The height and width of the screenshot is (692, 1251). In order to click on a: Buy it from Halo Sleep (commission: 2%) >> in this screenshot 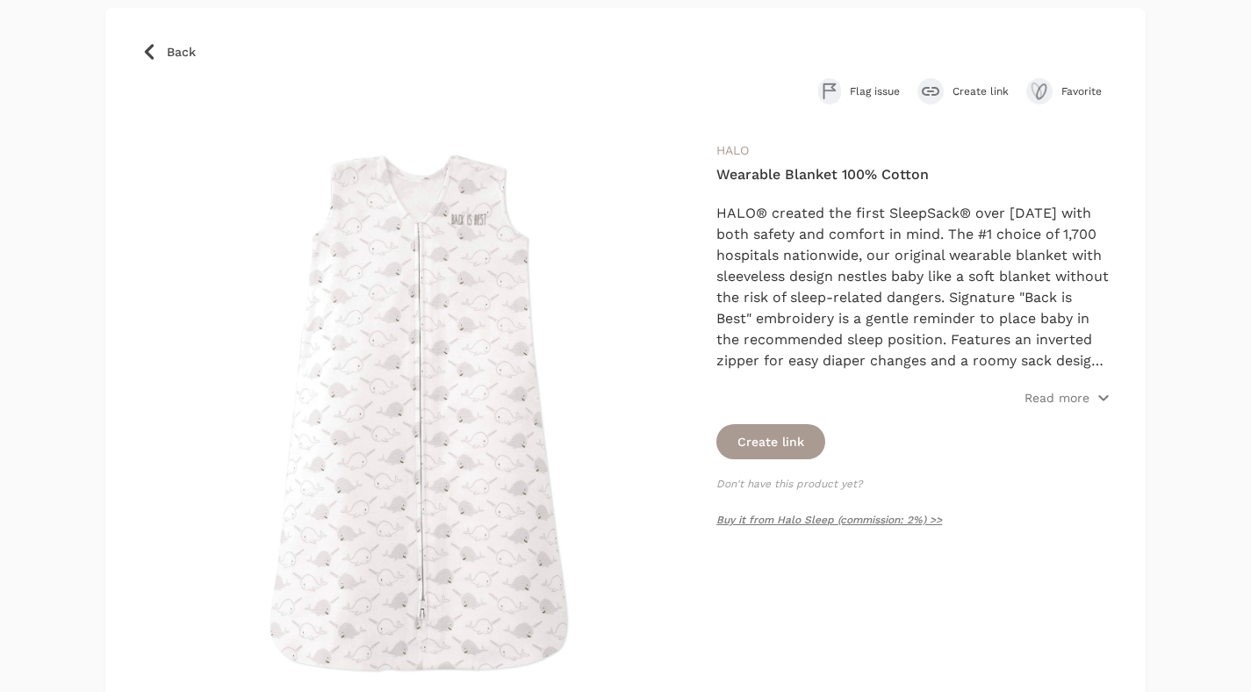, I will do `click(829, 520)`.